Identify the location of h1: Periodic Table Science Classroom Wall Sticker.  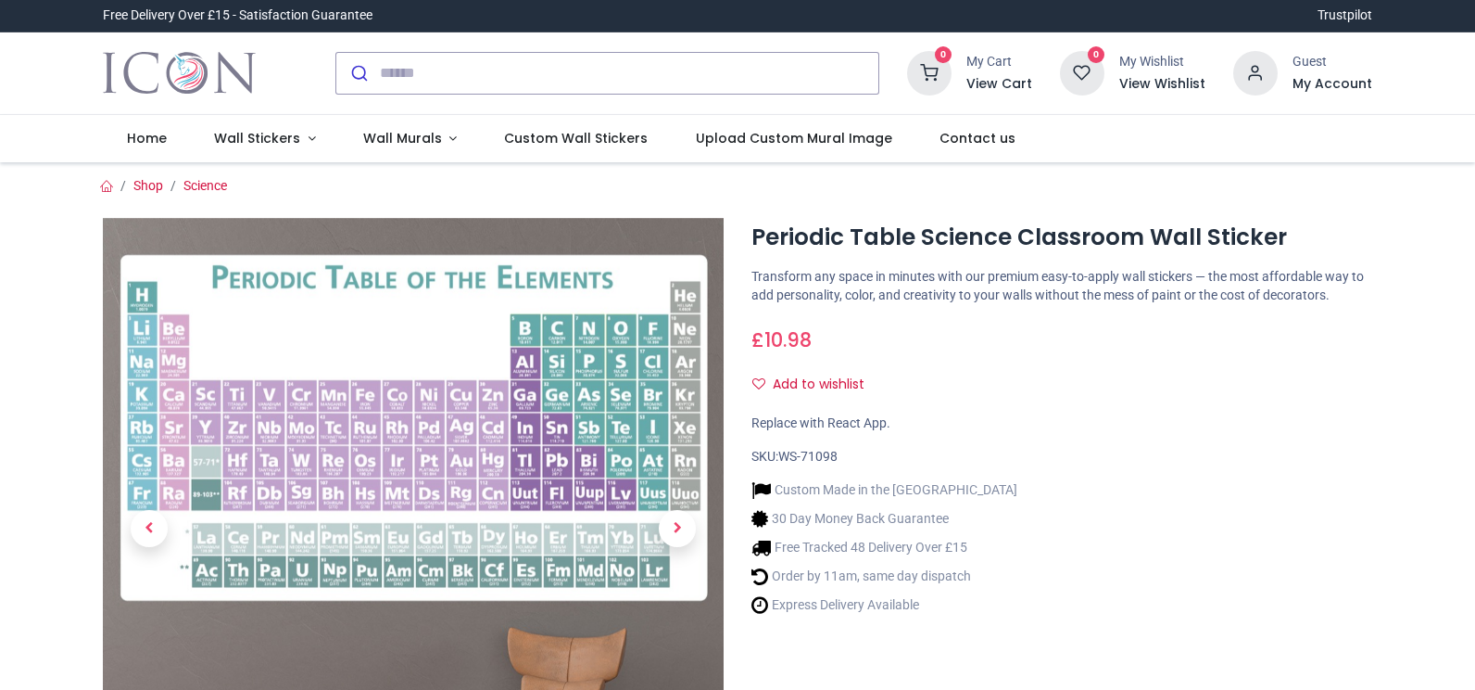
(1062, 237).